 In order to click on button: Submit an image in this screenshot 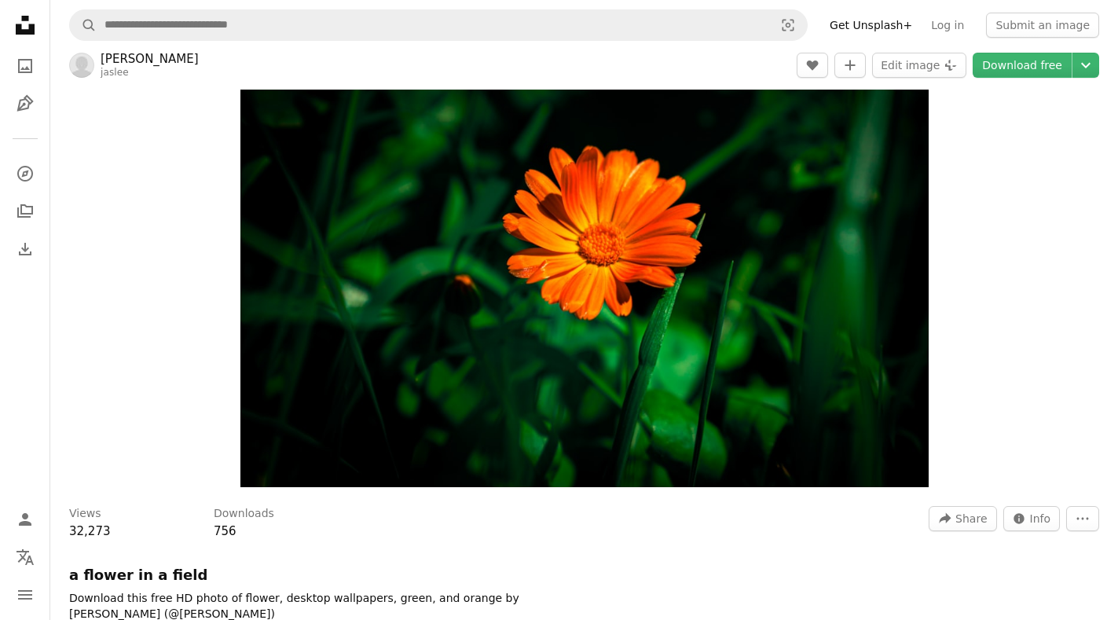, I will do `click(1042, 25)`.